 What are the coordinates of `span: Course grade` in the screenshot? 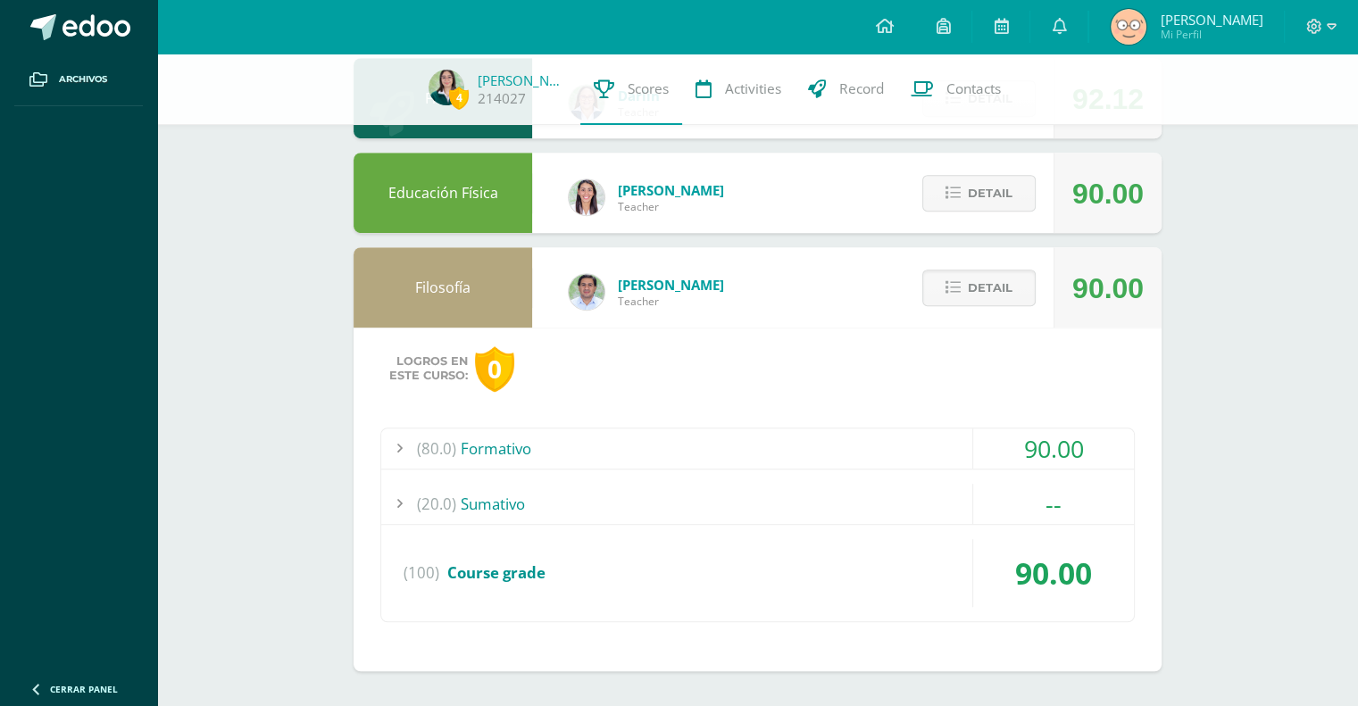 It's located at (496, 572).